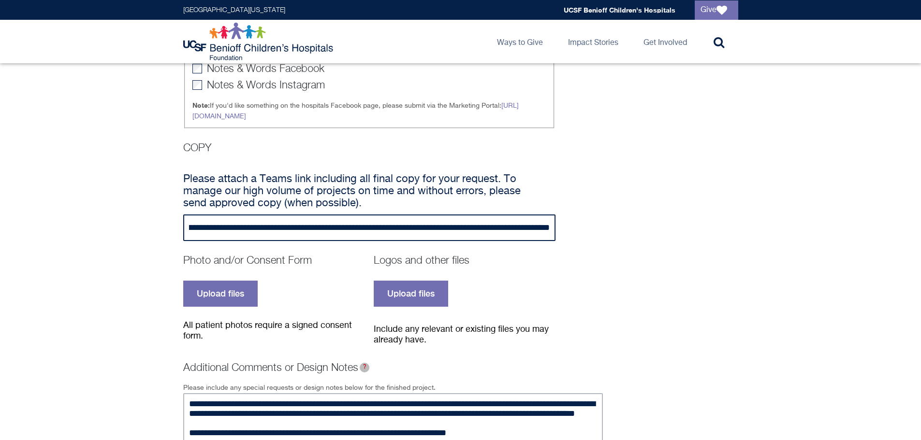 The height and width of the screenshot is (440, 921). I want to click on a: Impact Stories, so click(593, 42).